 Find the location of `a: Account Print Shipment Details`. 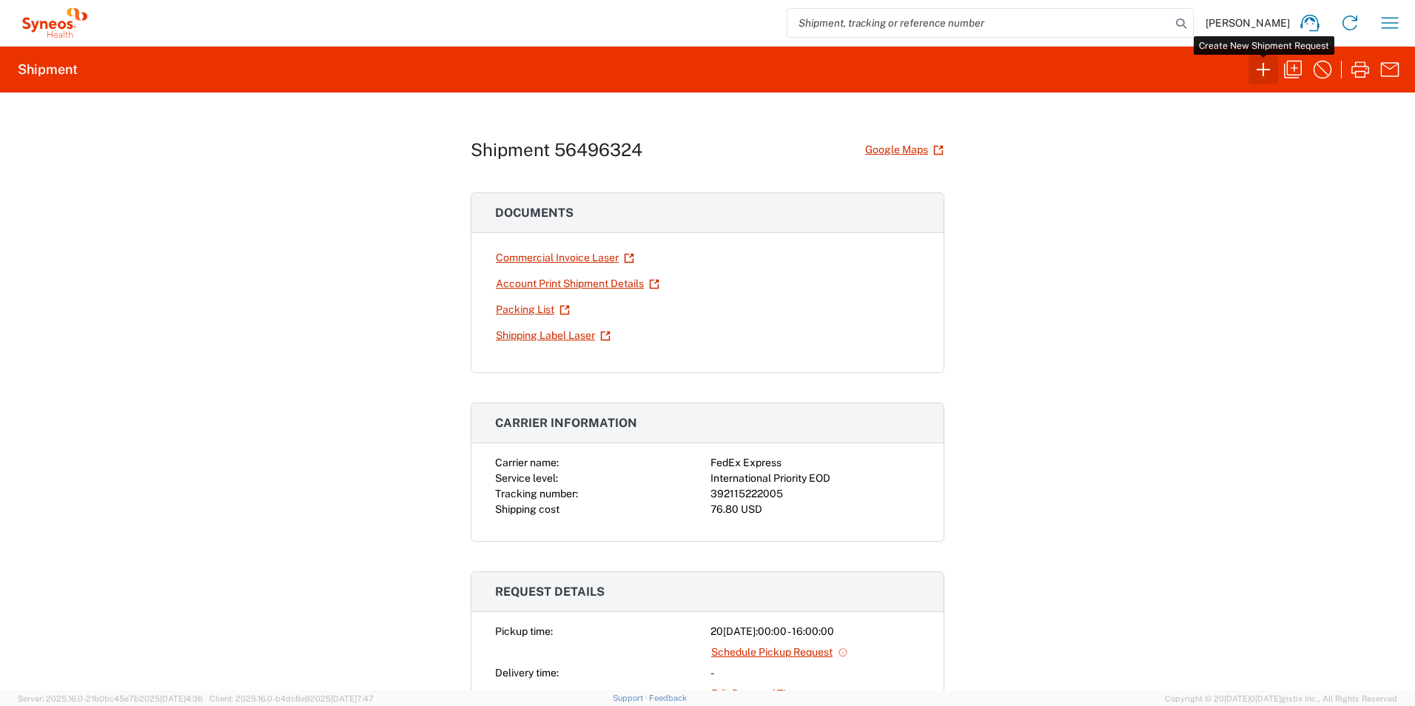

a: Account Print Shipment Details is located at coordinates (577, 283).